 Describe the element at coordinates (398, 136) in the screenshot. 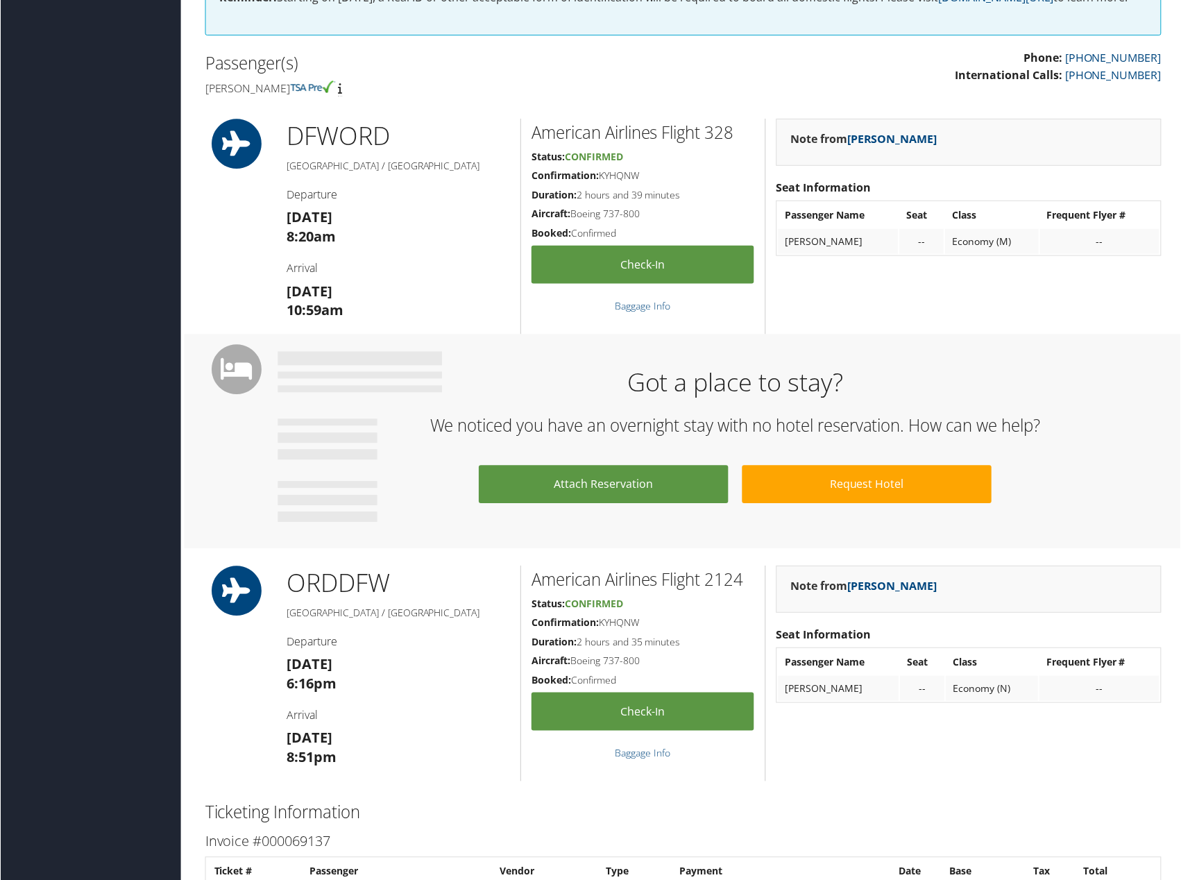

I see `h1: DFW ORD` at that location.